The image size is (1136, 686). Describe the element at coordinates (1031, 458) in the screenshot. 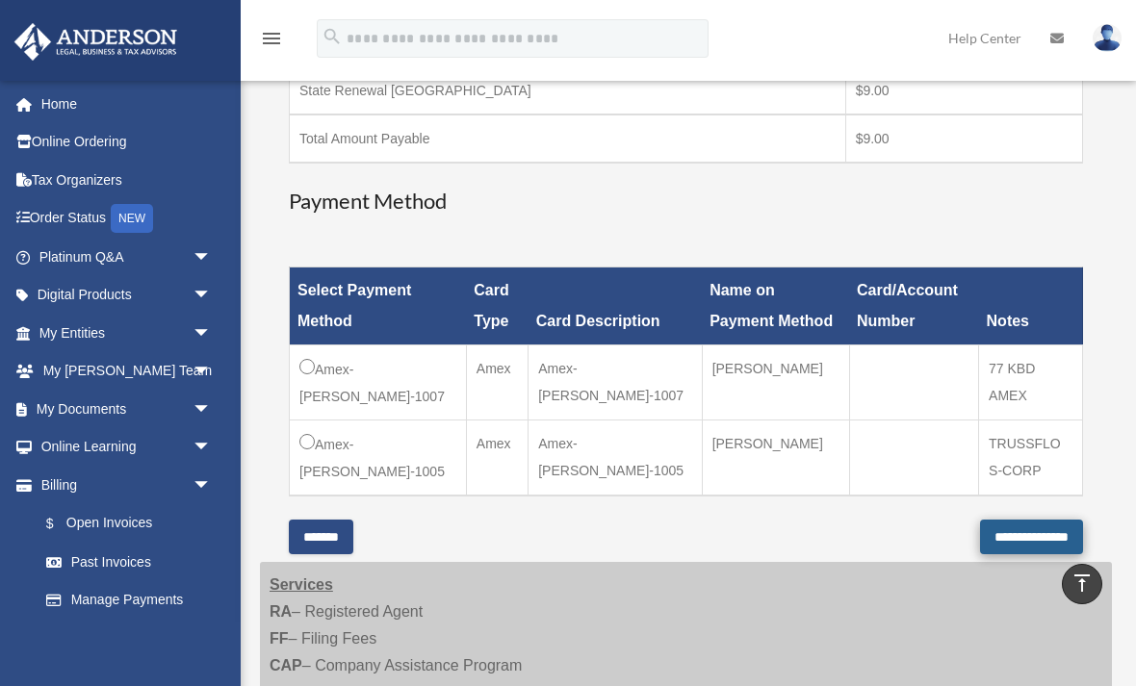

I see `td: TRUSSFLO S-CORP` at that location.